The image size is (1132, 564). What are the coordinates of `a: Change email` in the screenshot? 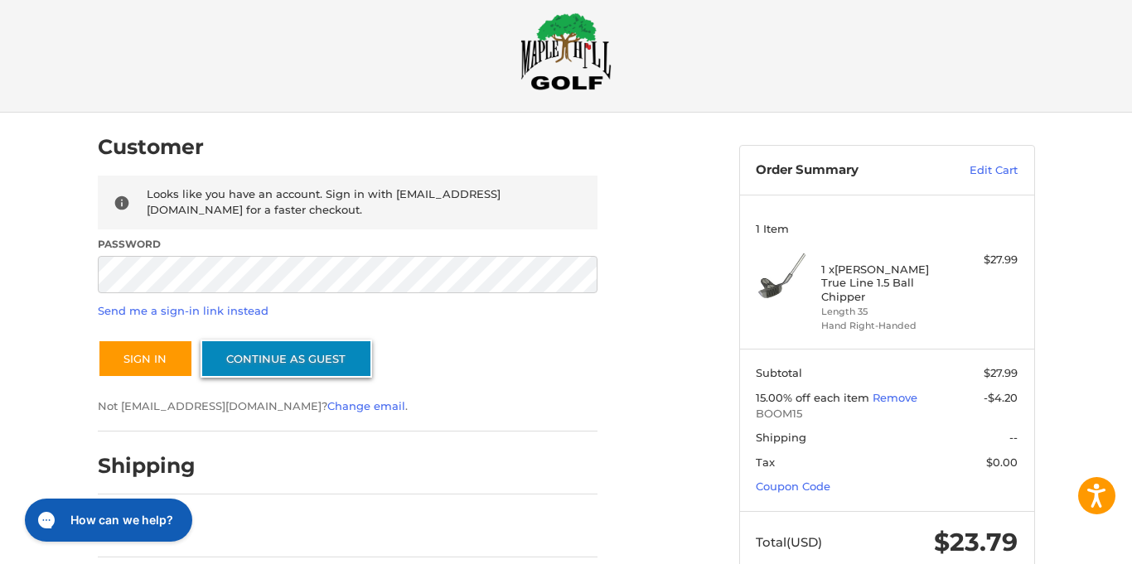 It's located at (366, 406).